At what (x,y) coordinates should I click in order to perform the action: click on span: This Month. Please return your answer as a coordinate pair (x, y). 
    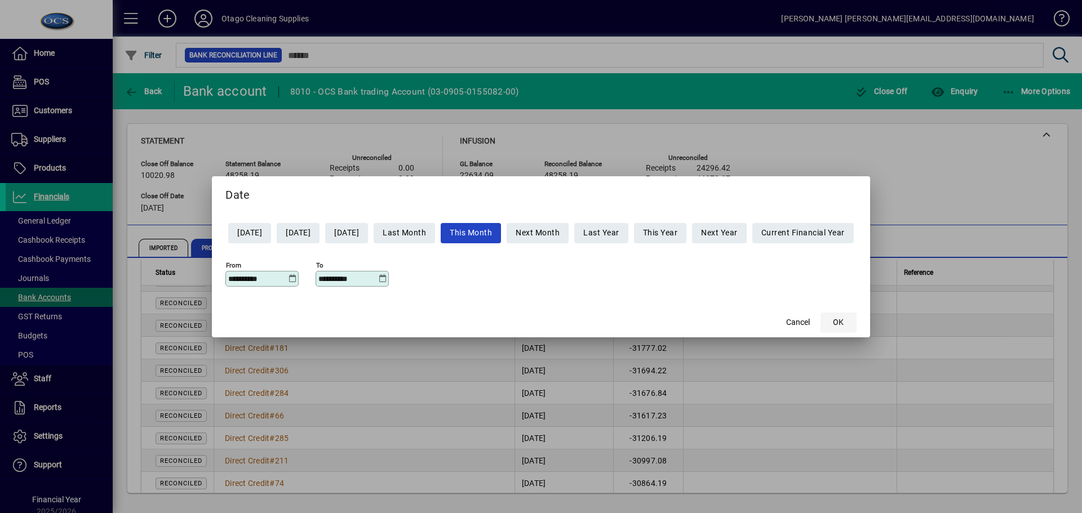
    Looking at the image, I should click on (470, 233).